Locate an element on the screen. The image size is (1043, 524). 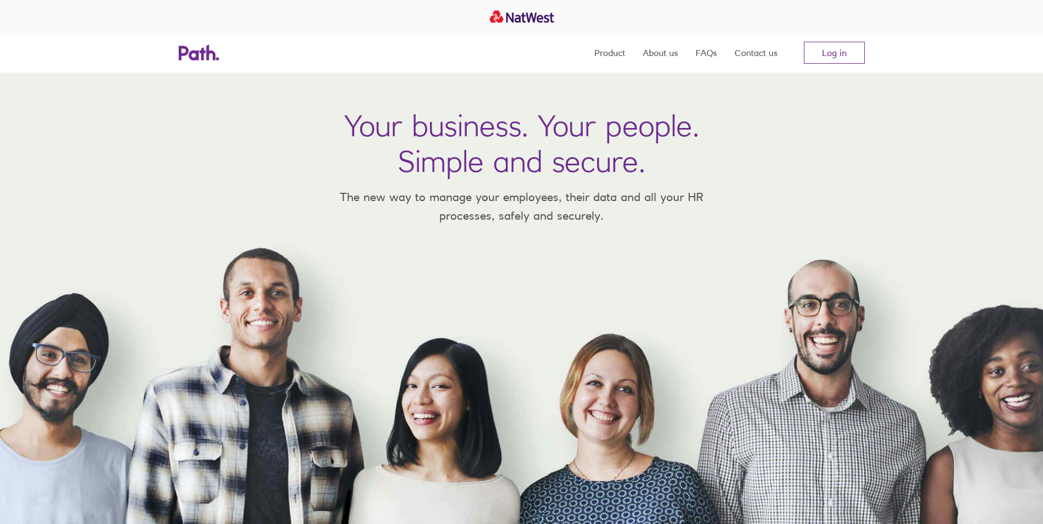
a: FAQs is located at coordinates (706, 53).